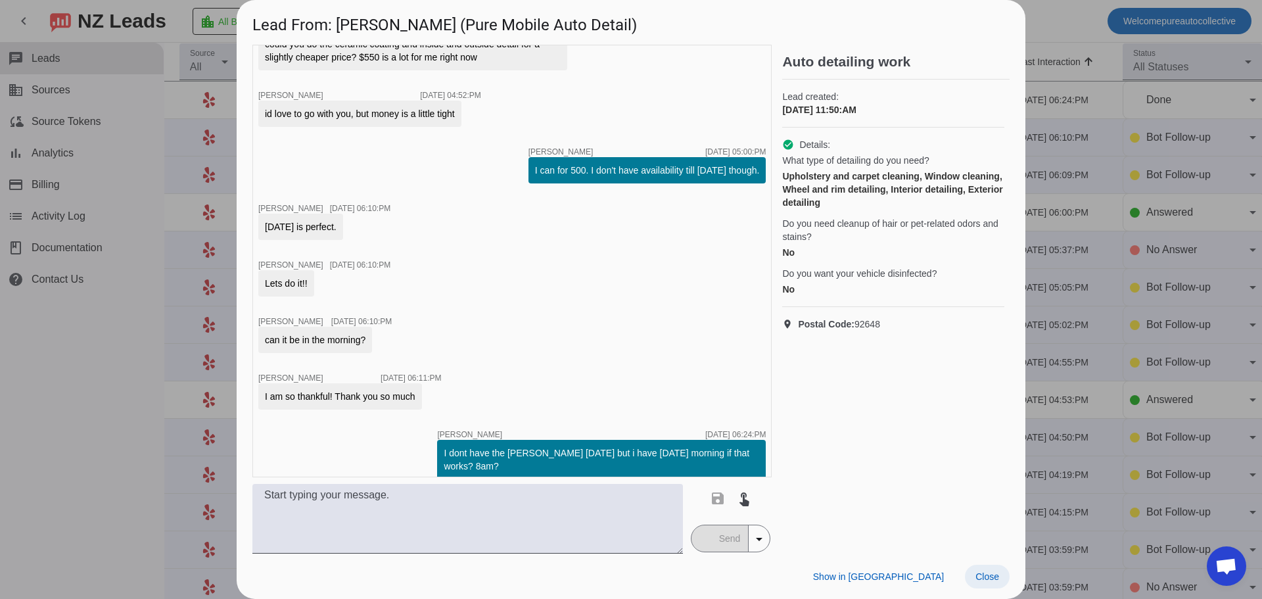 The image size is (1262, 599). What do you see at coordinates (987, 576) in the screenshot?
I see `span: Close` at bounding box center [987, 576].